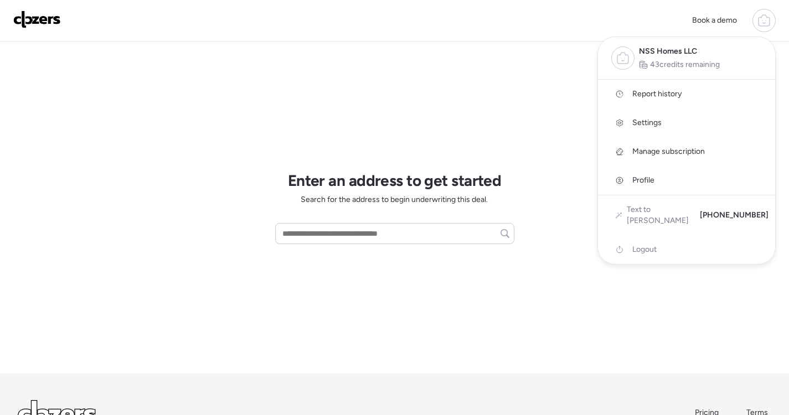 The image size is (789, 415). I want to click on span: Manage subscription, so click(668, 152).